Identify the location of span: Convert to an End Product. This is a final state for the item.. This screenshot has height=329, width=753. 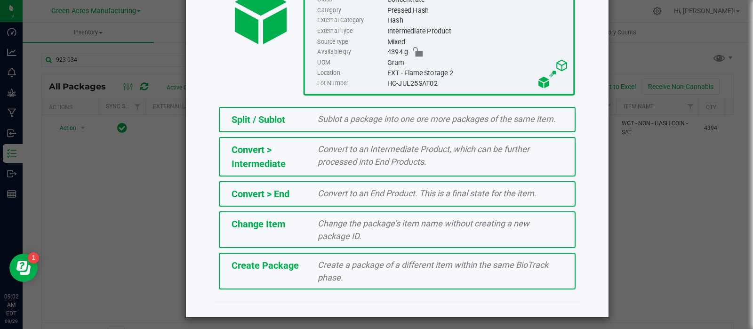
(427, 193).